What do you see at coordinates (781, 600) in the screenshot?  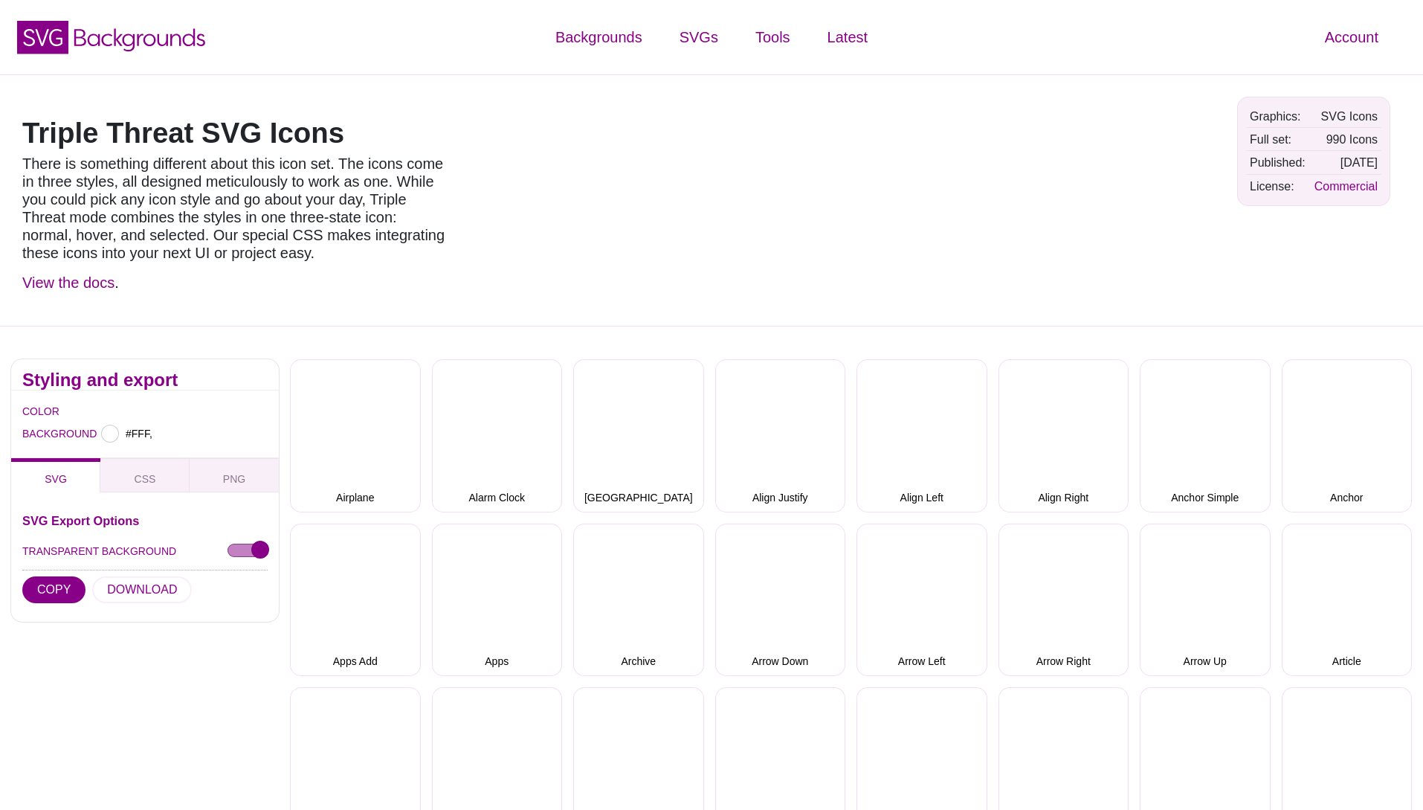 I see `button: Arrow Down` at bounding box center [781, 600].